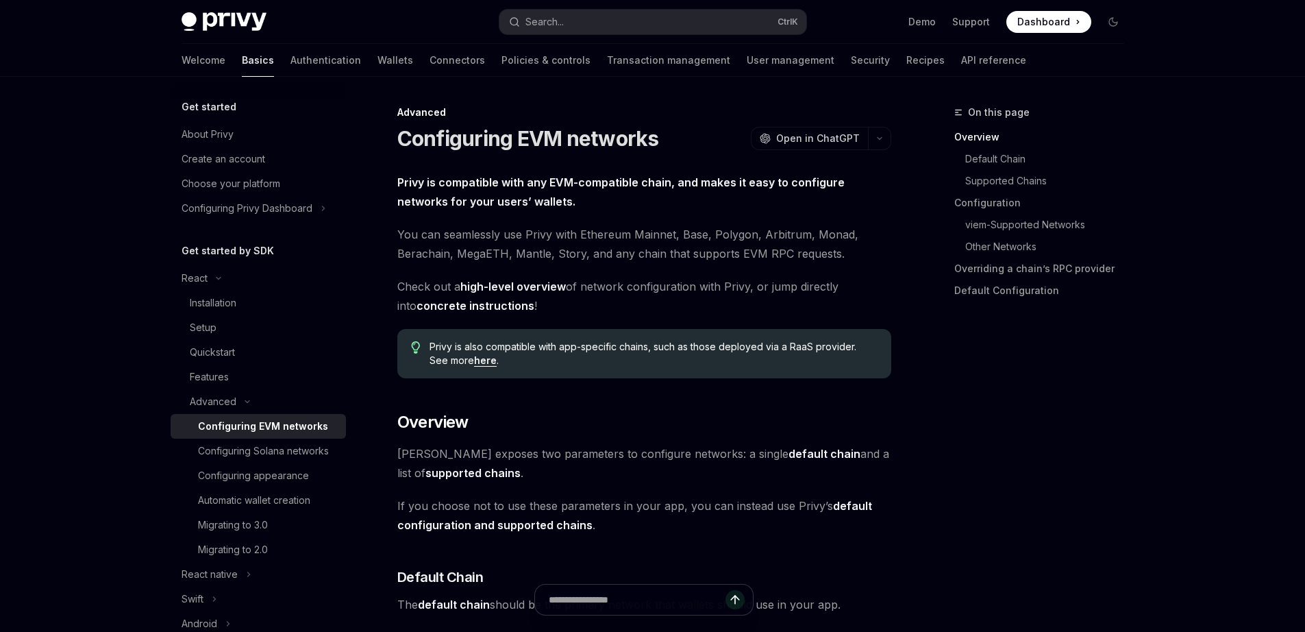 The height and width of the screenshot is (632, 1305). I want to click on div: Configuring Solana networks, so click(263, 451).